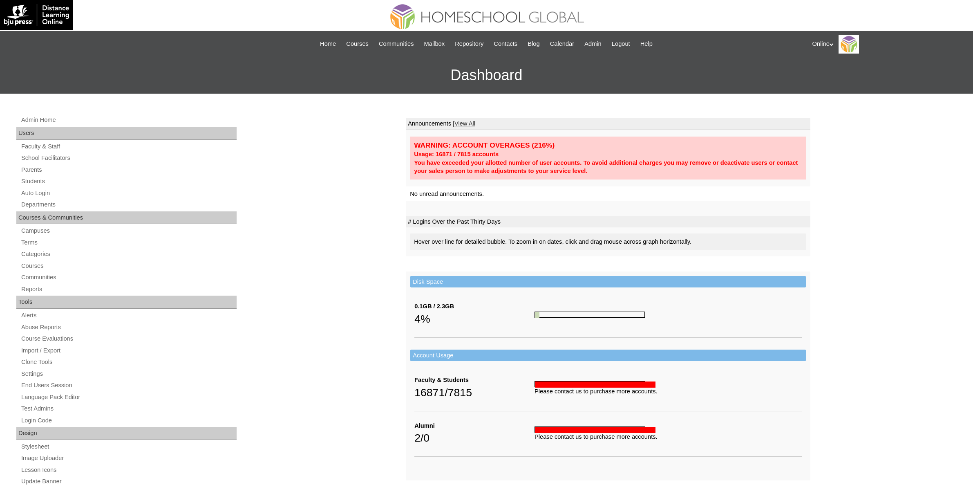  Describe the element at coordinates (456, 154) in the screenshot. I see `strong: Usage: 16871 / 7815 accounts` at that location.